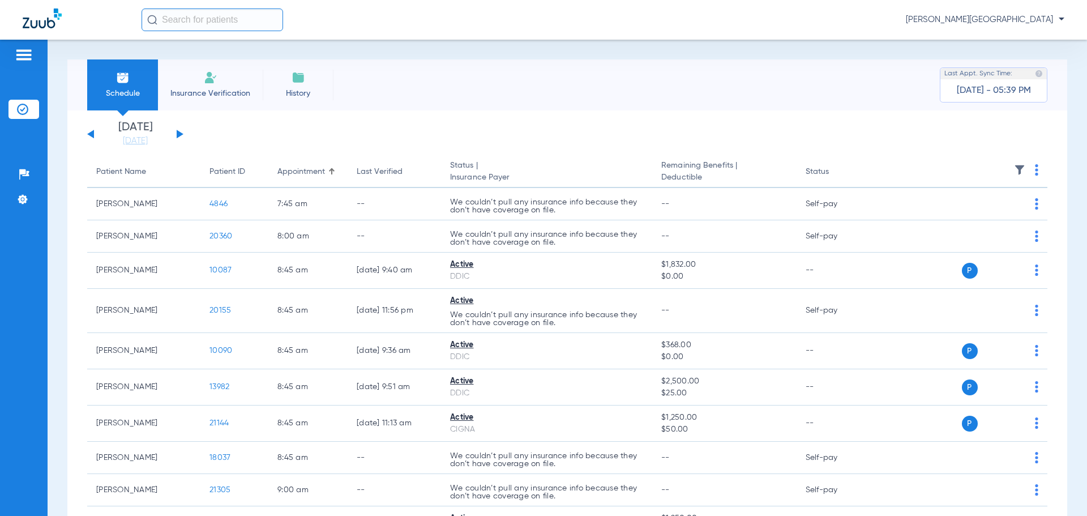 The width and height of the screenshot is (1087, 516). I want to click on span: History, so click(298, 93).